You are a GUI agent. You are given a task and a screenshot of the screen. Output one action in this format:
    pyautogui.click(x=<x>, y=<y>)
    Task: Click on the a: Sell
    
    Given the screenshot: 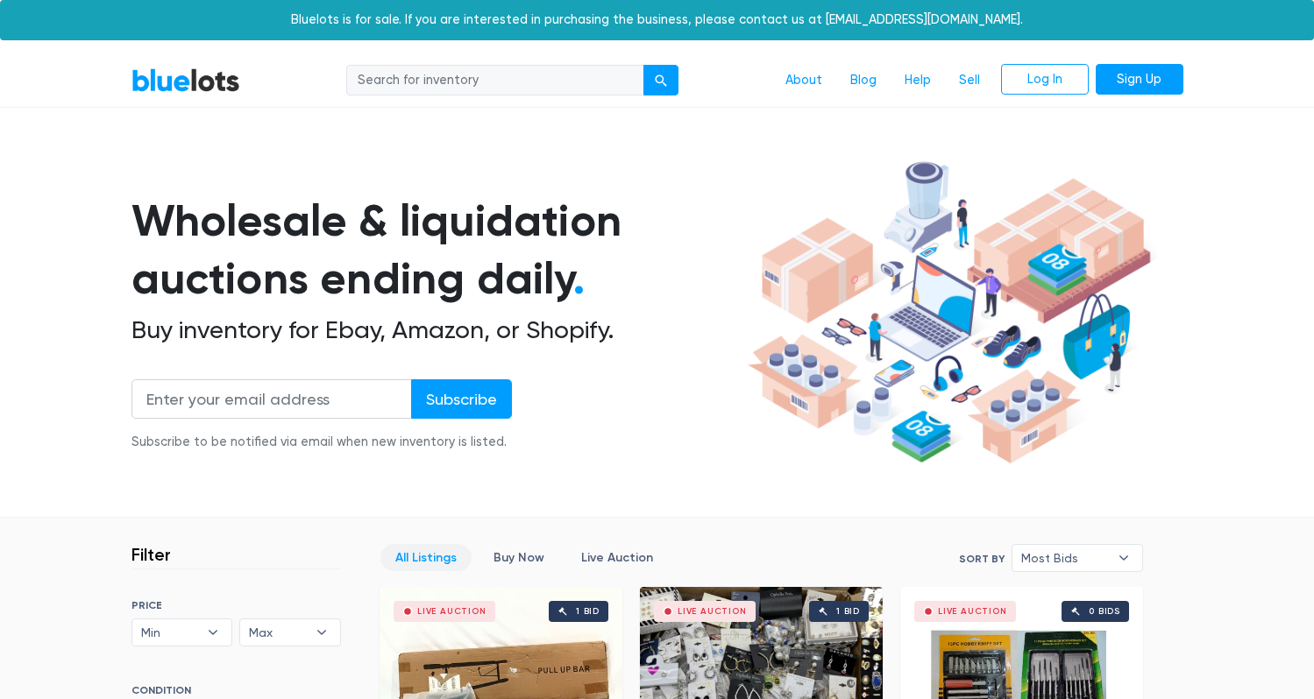 What is the action you would take?
    pyautogui.click(x=969, y=81)
    